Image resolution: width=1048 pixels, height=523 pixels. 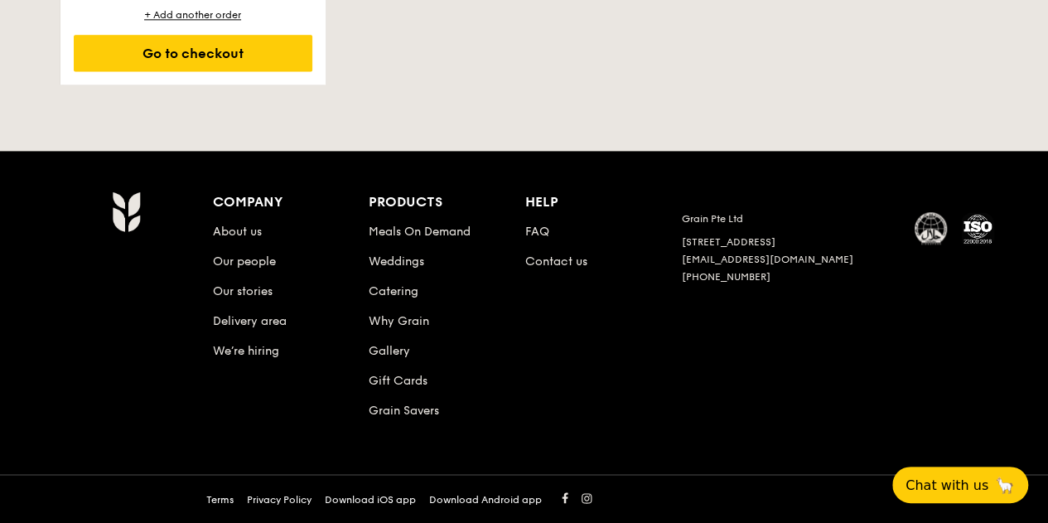 What do you see at coordinates (403, 410) in the screenshot?
I see `a: Grain Savers` at bounding box center [403, 410].